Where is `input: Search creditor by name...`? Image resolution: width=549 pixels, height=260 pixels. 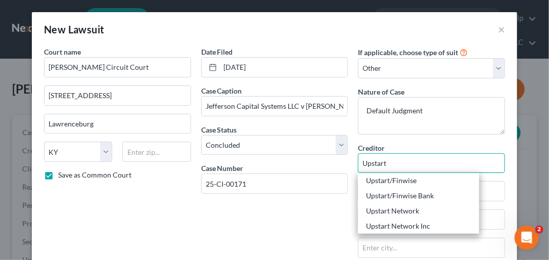 input: Search creditor by name... is located at coordinates (431, 163).